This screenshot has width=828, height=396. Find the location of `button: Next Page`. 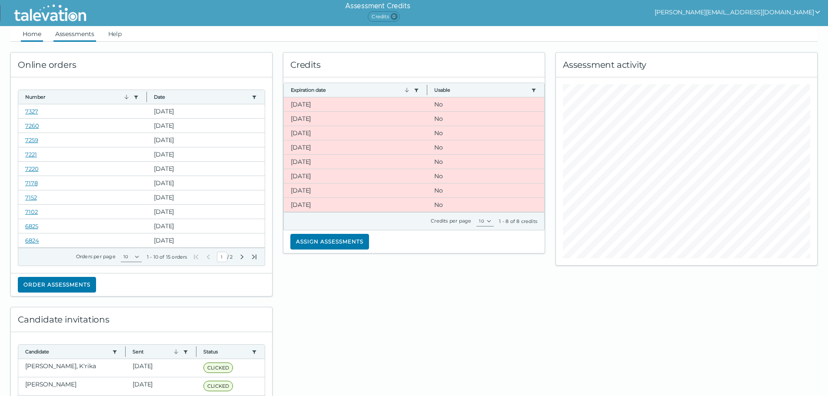

button: Next Page is located at coordinates (242, 257).